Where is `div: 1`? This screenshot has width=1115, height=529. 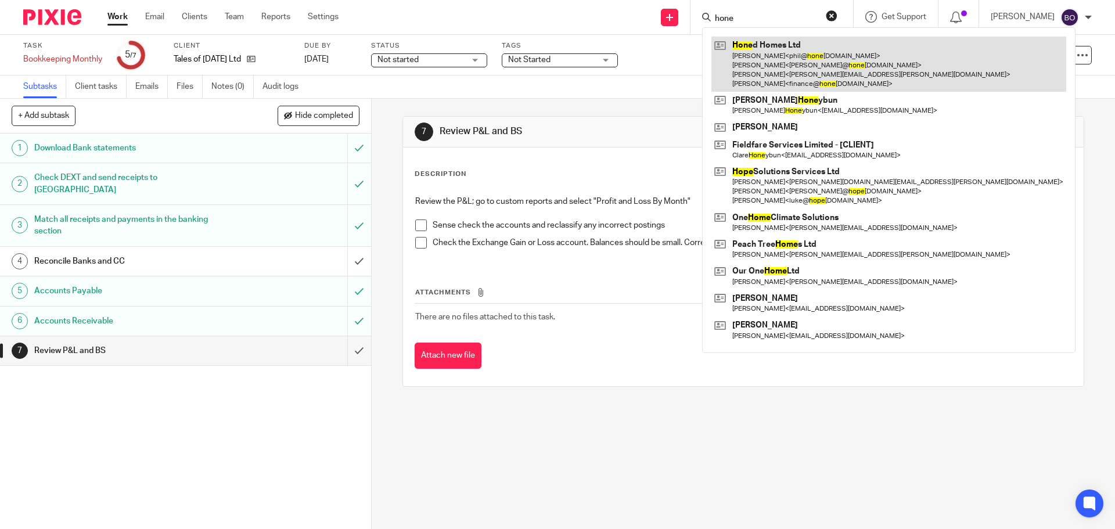
div: 1 is located at coordinates (20, 148).